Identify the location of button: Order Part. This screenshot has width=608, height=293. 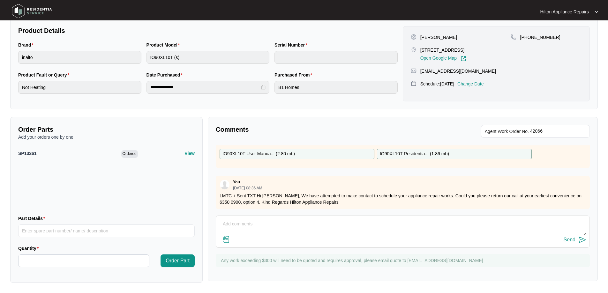
(177, 261).